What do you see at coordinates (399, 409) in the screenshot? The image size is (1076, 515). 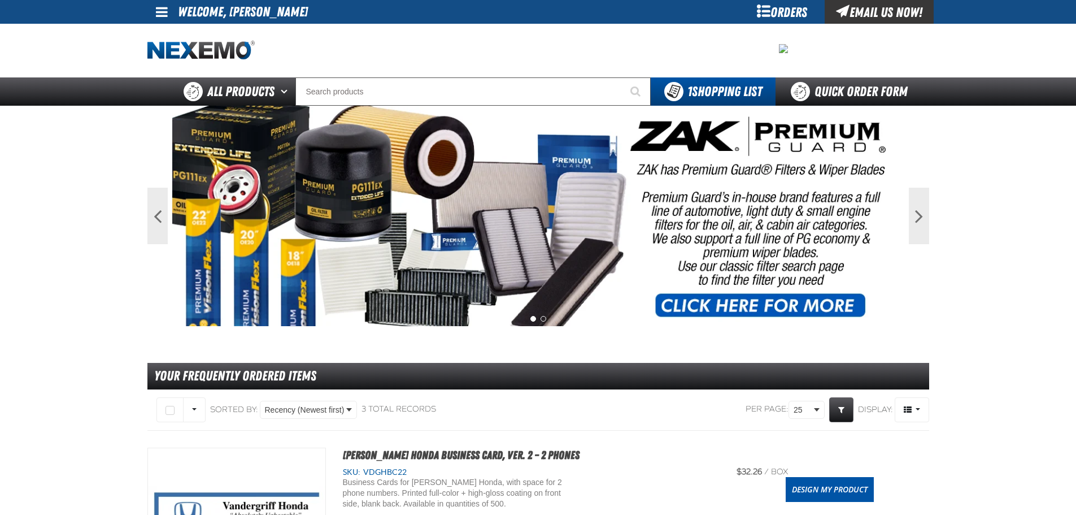 I see `div: 3 total records` at bounding box center [399, 409].